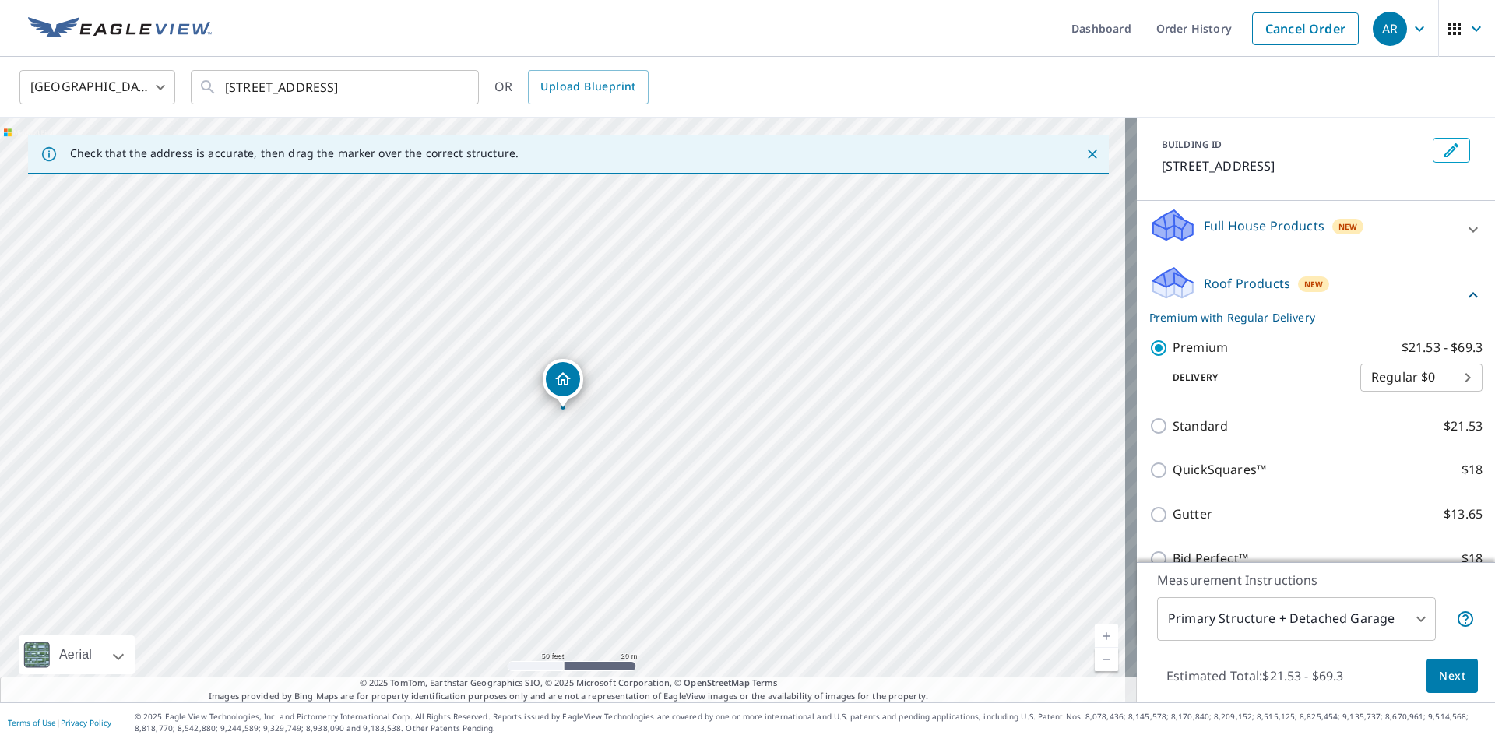  What do you see at coordinates (1452, 676) in the screenshot?
I see `button: Next` at bounding box center [1452, 676].